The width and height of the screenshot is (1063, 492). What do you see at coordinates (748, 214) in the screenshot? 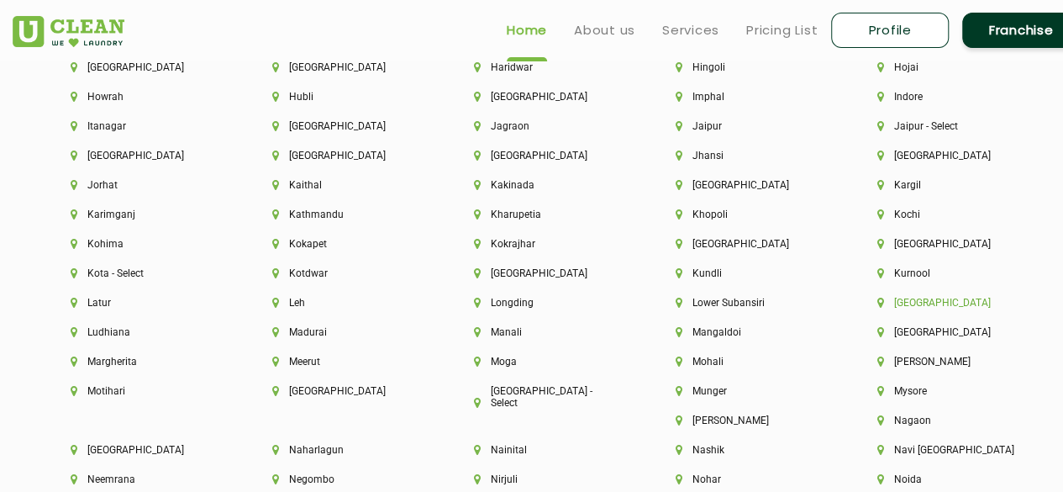
I see `li: Khopoli` at bounding box center [748, 214].